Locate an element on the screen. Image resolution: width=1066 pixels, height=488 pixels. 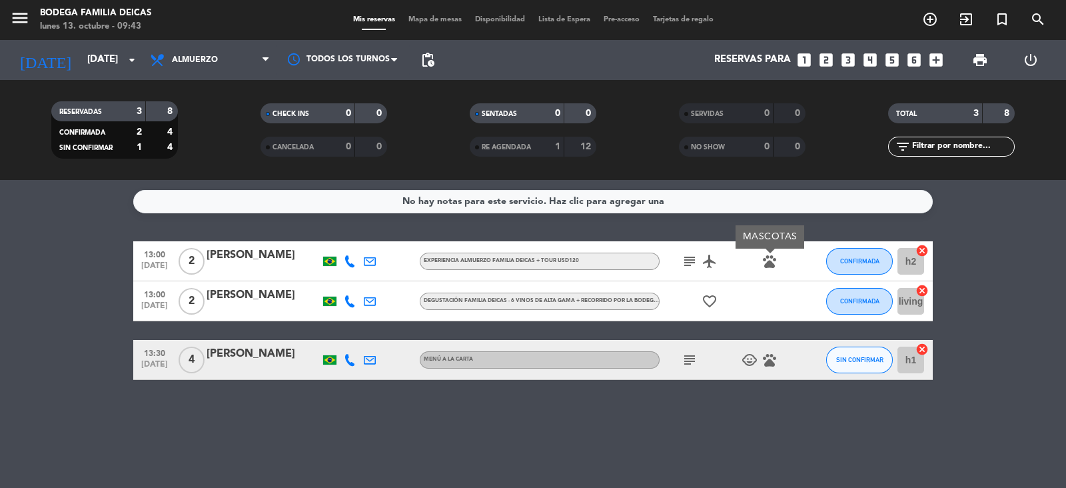
input: Filtrar por nombre... is located at coordinates (962, 147).